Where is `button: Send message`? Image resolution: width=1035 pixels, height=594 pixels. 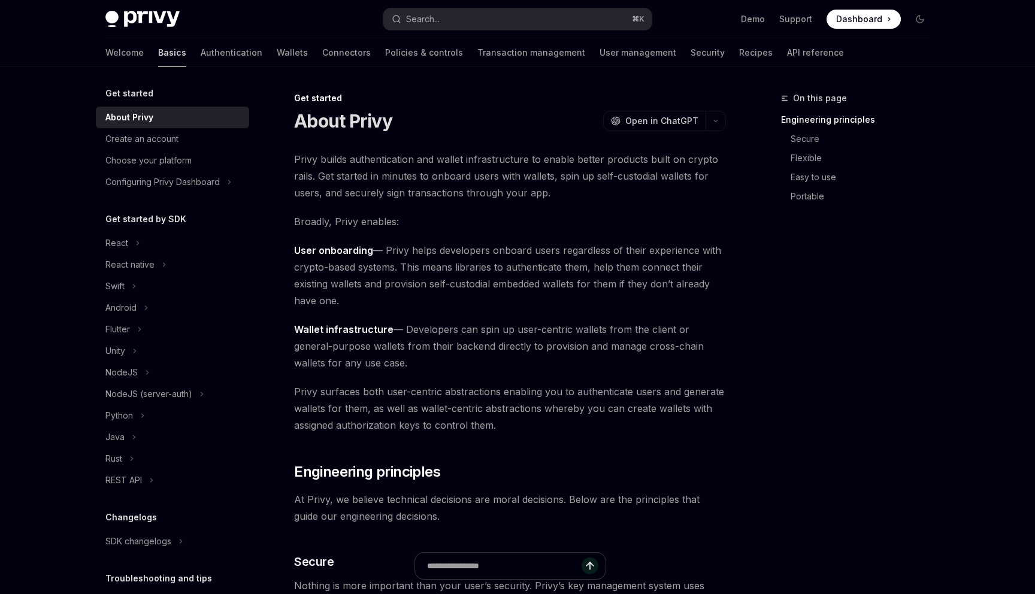 button: Send message is located at coordinates (590, 566).